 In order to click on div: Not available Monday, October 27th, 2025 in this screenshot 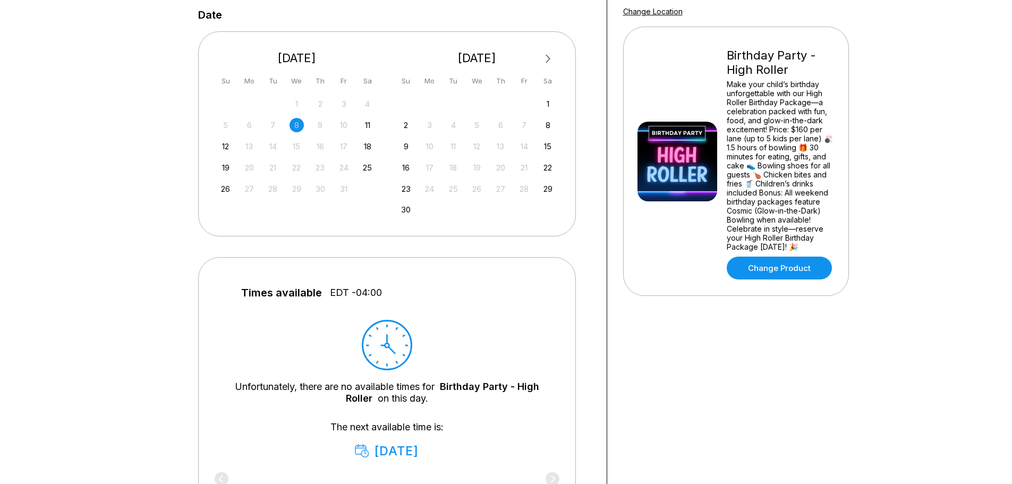, I will do `click(249, 189)`.